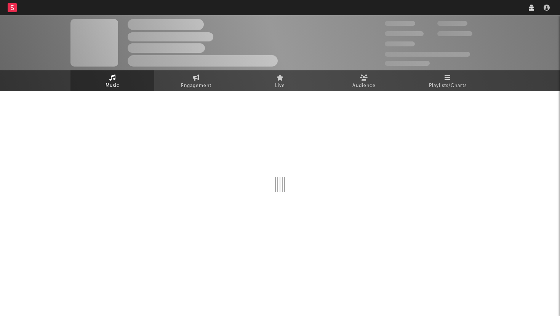 This screenshot has width=560, height=316. What do you see at coordinates (400, 23) in the screenshot?
I see `span: 300,000` at bounding box center [400, 23].